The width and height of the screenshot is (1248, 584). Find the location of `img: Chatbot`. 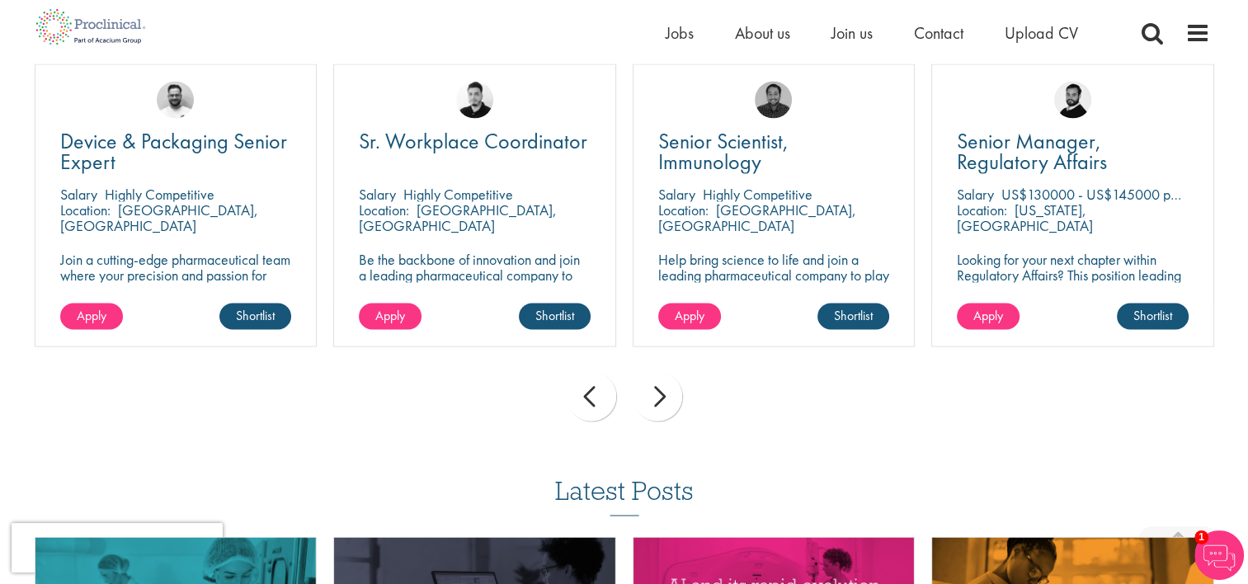

img: Chatbot is located at coordinates (1219, 555).